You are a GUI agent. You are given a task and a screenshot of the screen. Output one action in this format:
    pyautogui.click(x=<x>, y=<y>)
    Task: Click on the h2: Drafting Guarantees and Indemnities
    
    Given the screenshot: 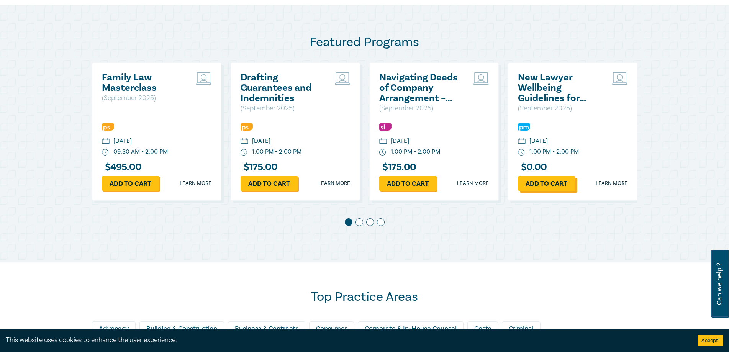 What is the action you would take?
    pyautogui.click(x=282, y=88)
    